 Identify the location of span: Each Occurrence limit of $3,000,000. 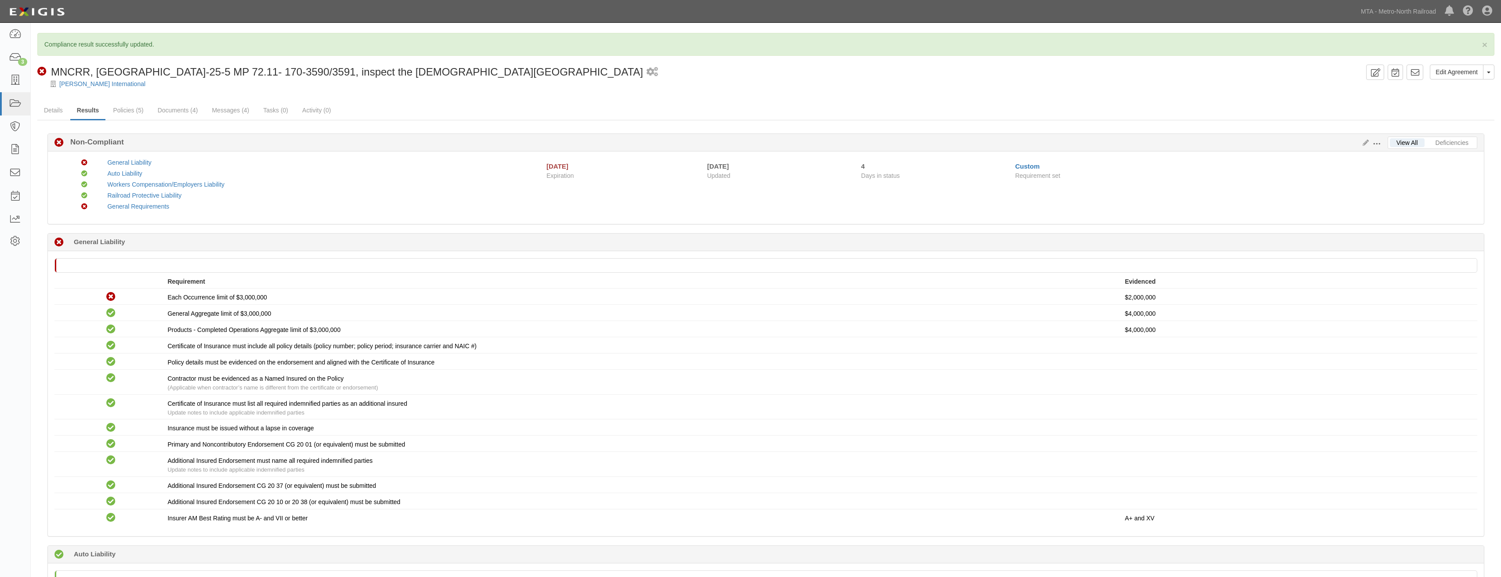
(217, 297).